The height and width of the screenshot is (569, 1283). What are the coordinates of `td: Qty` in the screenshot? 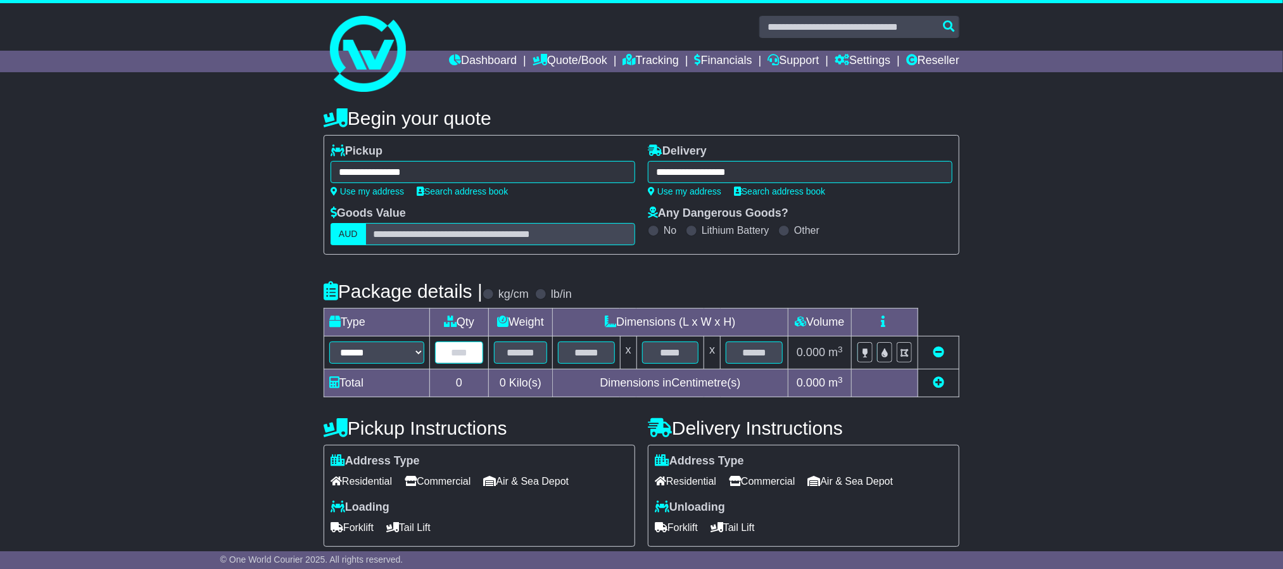 It's located at (459, 322).